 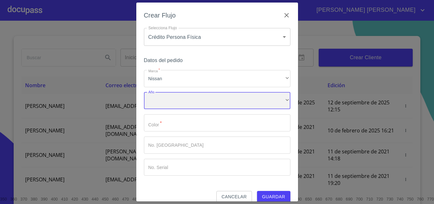 What do you see at coordinates (217, 60) in the screenshot?
I see `h6: Datos del pedido` at bounding box center [217, 60].